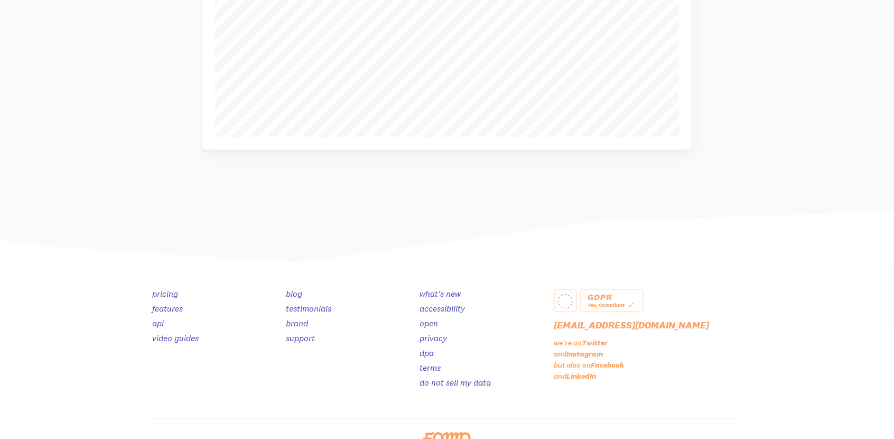  I want to click on p: we're on, so click(648, 343).